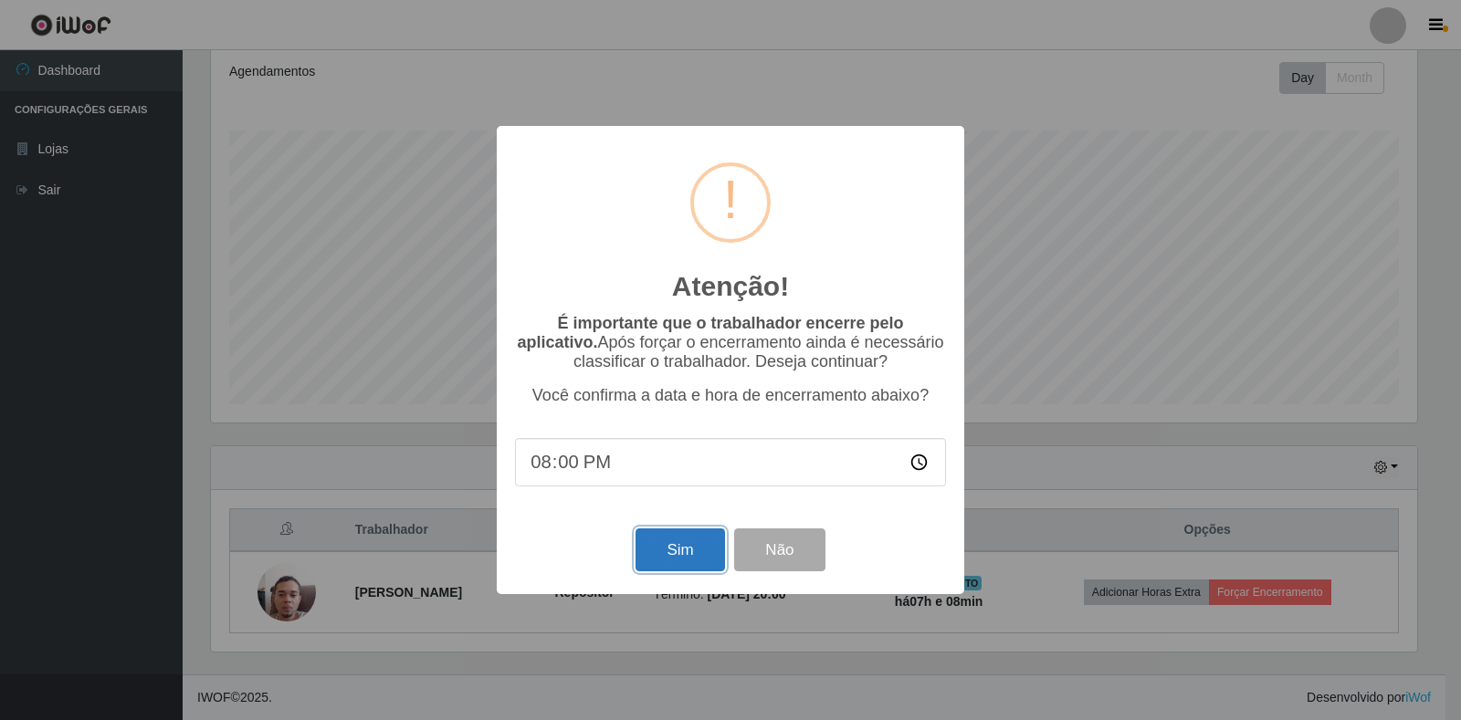  Describe the element at coordinates (679, 550) in the screenshot. I see `button: Sim` at that location.